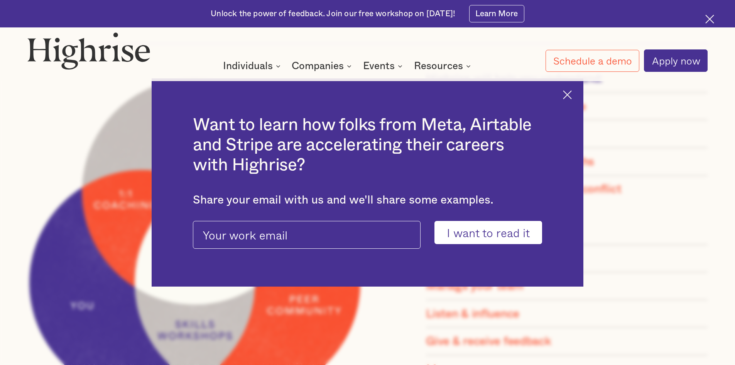  Describe the element at coordinates (367, 232) in the screenshot. I see `form: pop-up-modal-form` at that location.